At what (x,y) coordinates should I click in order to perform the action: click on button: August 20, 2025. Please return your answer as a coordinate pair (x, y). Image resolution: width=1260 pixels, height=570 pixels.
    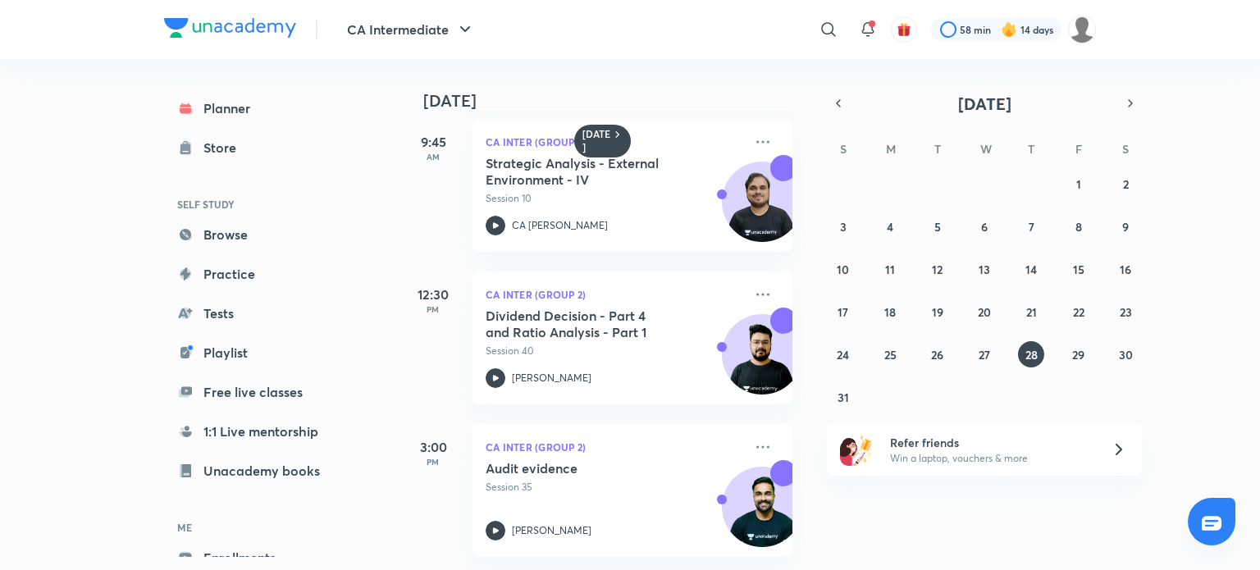
    Looking at the image, I should click on (984, 312).